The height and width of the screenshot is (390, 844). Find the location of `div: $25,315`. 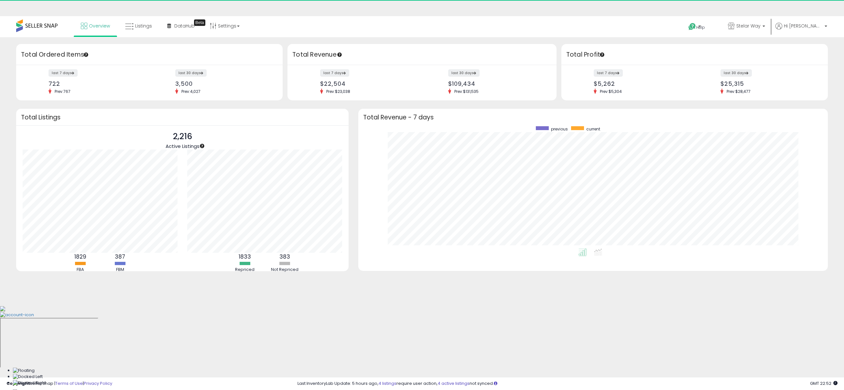

div: $25,315 is located at coordinates (768, 83).